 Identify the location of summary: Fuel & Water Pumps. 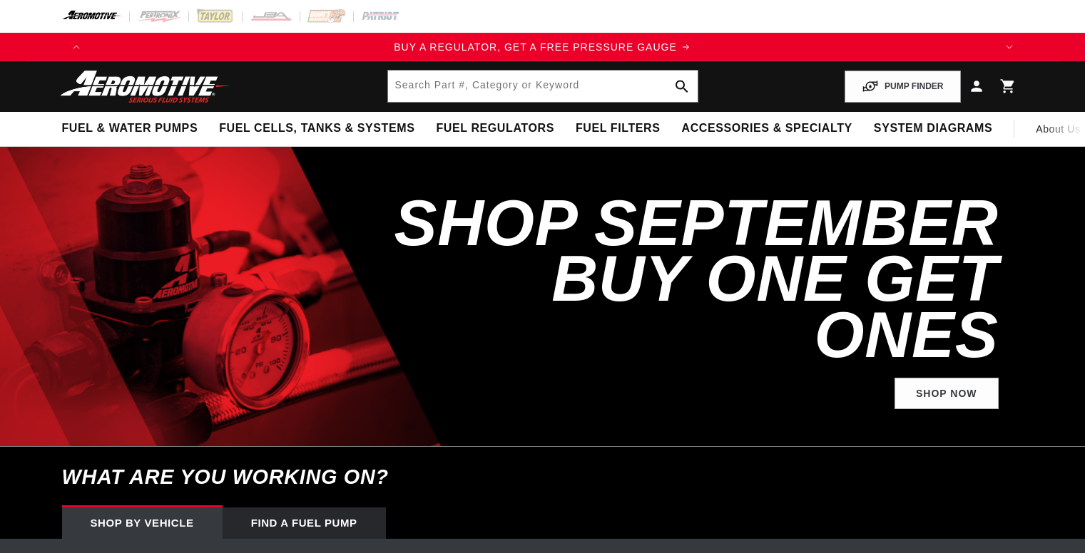
(130, 128).